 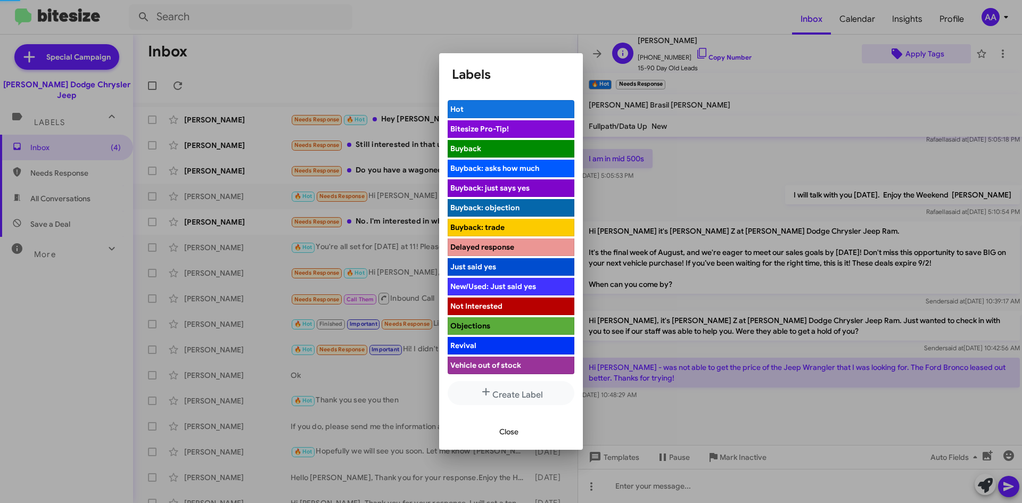 What do you see at coordinates (485, 208) in the screenshot?
I see `span: Buyback: objection` at bounding box center [485, 208].